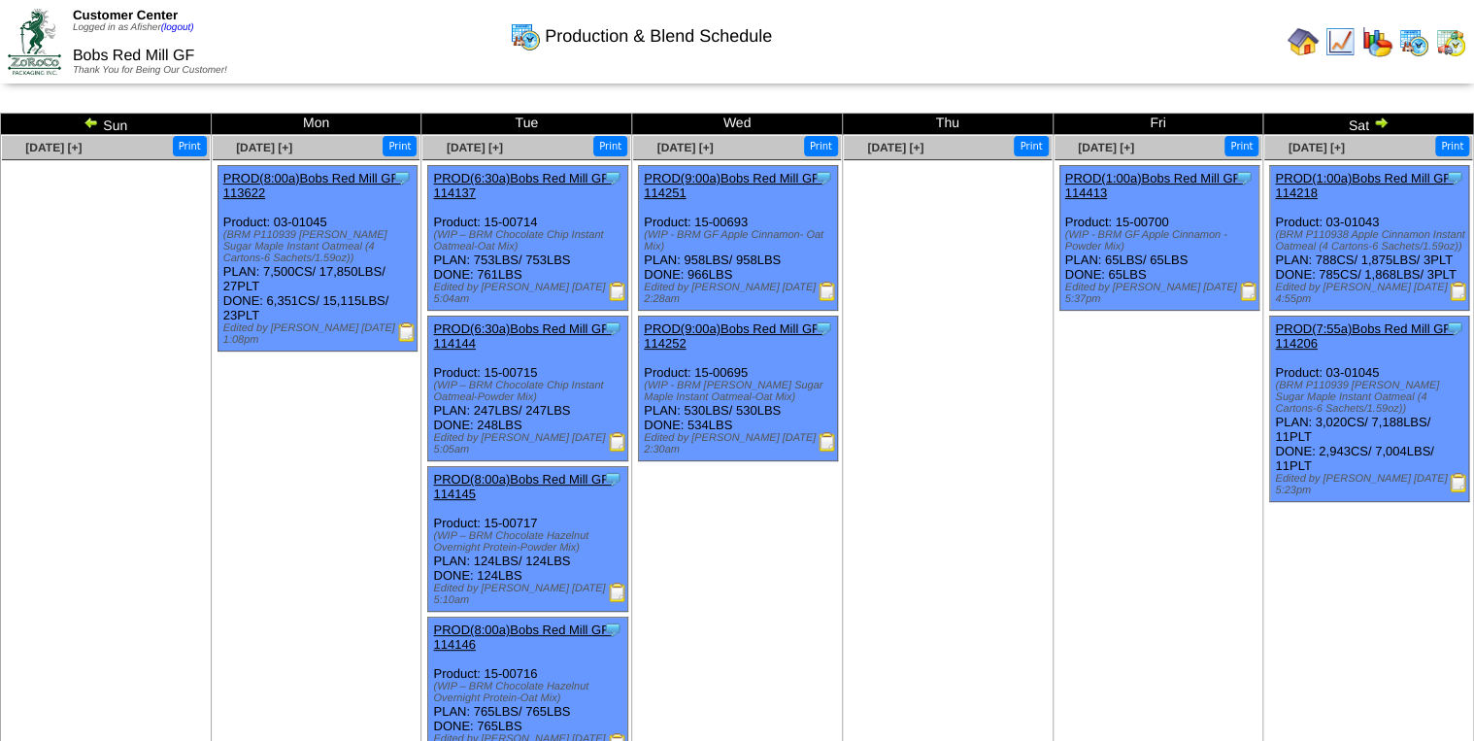 This screenshot has height=741, width=1474. I want to click on div: Product: 03-01045 PLAN: 7,500CS / 17,850LBS / 27PLT DONE: 6,351CS / 15,115LBS / 23PLT, so click(316, 258).